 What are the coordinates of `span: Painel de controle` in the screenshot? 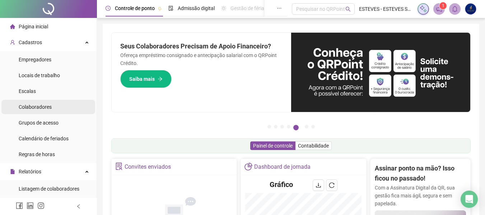 It's located at (273, 146).